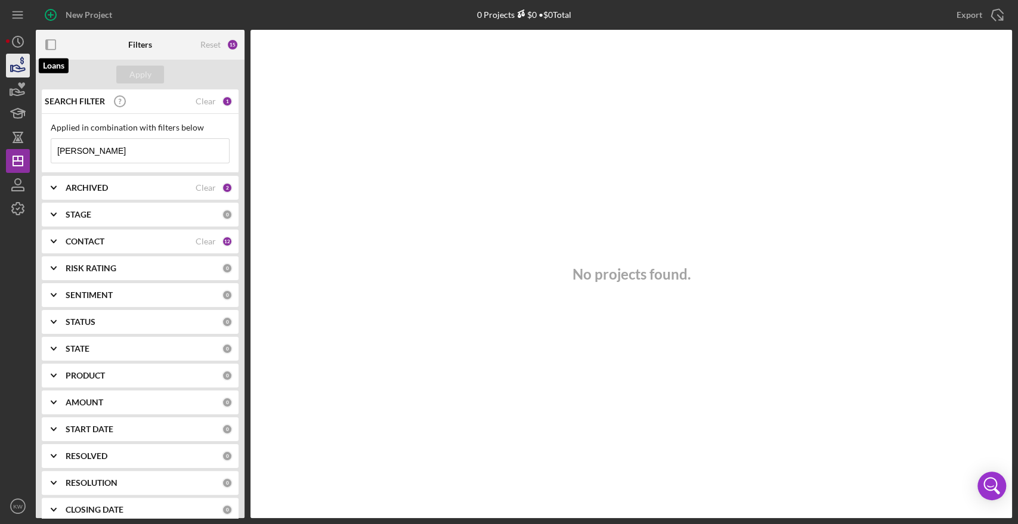 The image size is (1018, 524). What do you see at coordinates (140, 128) in the screenshot?
I see `div: Applied in combination with filters below` at bounding box center [140, 128].